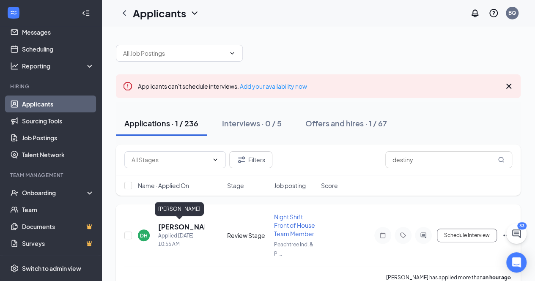  I want to click on svg: Cross, so click(509, 86).